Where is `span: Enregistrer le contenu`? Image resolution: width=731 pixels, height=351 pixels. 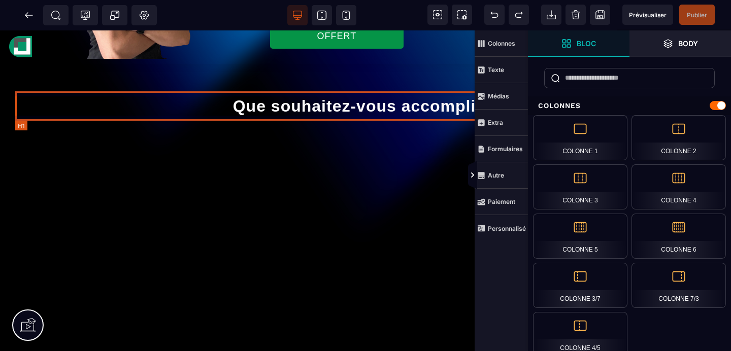
span: Enregistrer le contenu is located at coordinates (697, 15).